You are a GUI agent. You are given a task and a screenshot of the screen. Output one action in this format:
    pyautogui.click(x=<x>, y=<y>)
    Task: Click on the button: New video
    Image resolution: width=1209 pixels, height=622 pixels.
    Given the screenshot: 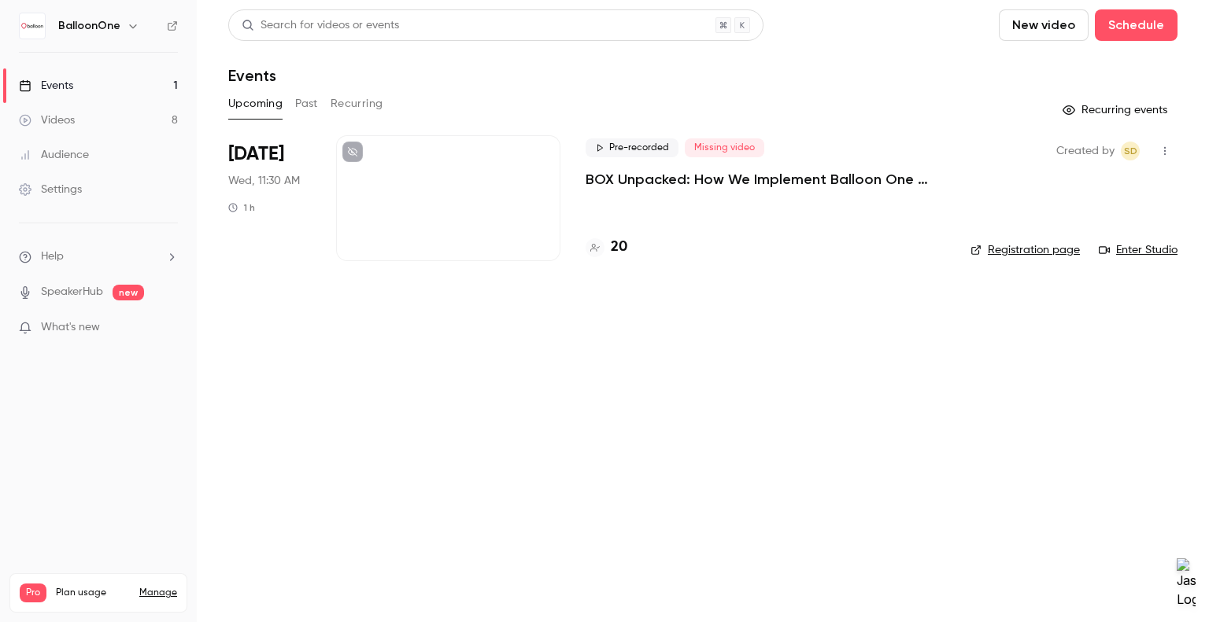 What is the action you would take?
    pyautogui.click(x=1043, y=25)
    